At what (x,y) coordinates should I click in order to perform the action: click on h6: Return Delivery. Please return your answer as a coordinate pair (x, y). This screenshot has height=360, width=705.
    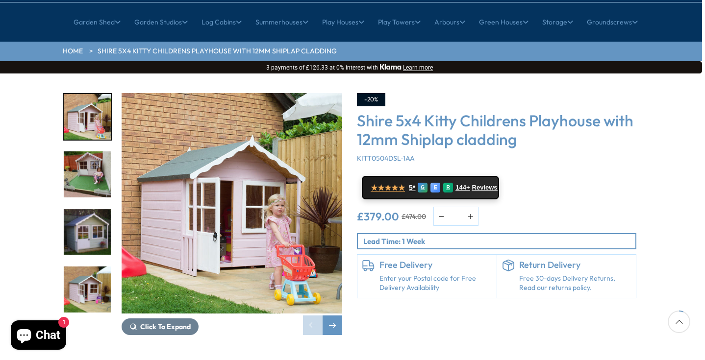
    Looking at the image, I should click on (575, 265).